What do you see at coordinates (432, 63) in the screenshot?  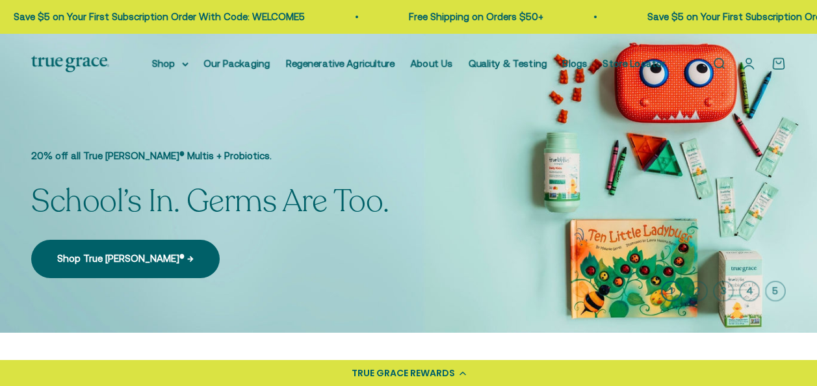 I see `a: About Us` at bounding box center [432, 63].